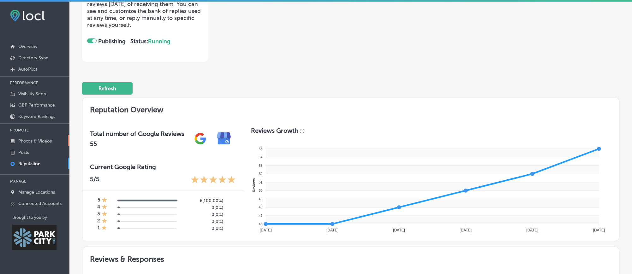  What do you see at coordinates (260, 191) in the screenshot?
I see `tspan: 50` at bounding box center [260, 191].